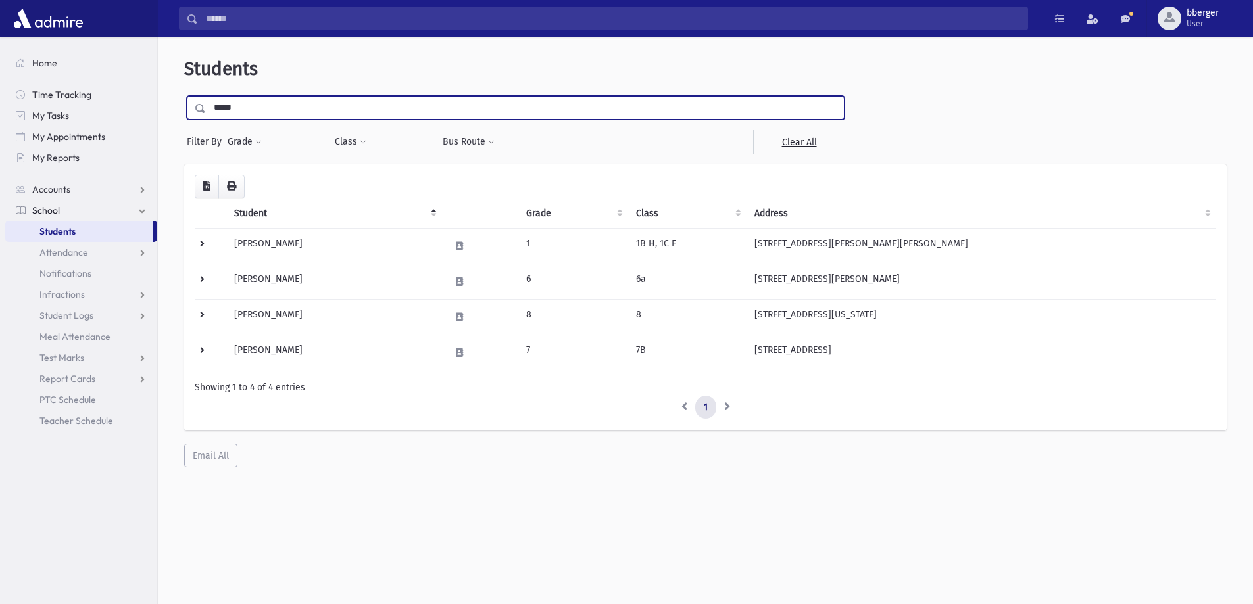  What do you see at coordinates (687, 352) in the screenshot?
I see `td: 7B` at bounding box center [687, 352].